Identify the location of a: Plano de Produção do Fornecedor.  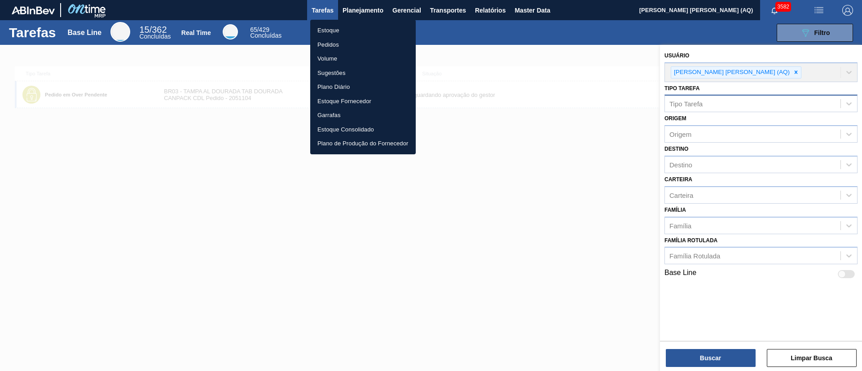
(363, 144).